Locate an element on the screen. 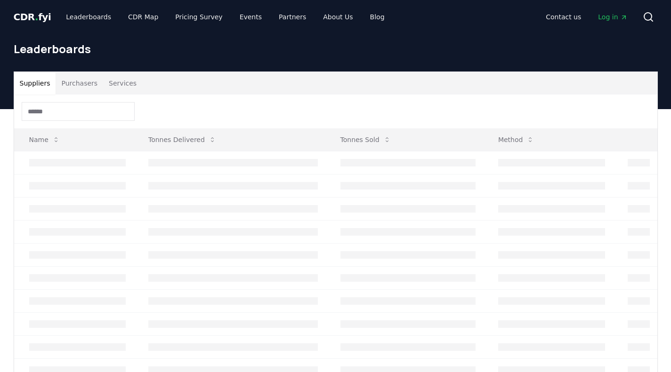 The width and height of the screenshot is (671, 372). a: CDR.fyi is located at coordinates (32, 17).